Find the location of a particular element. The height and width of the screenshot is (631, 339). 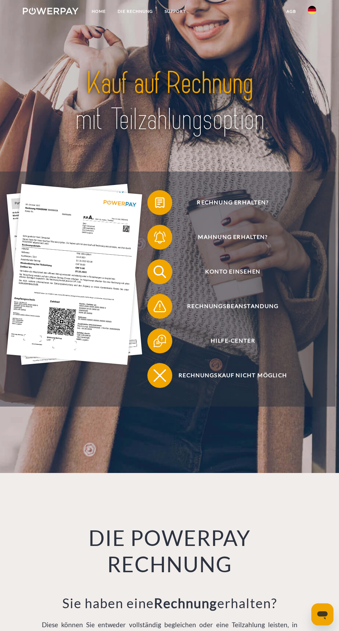

a: Konto einsehen is located at coordinates (228, 272).